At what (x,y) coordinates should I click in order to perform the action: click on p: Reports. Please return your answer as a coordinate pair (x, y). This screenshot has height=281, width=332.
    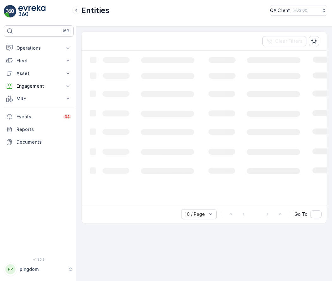
    Looking at the image, I should click on (44, 129).